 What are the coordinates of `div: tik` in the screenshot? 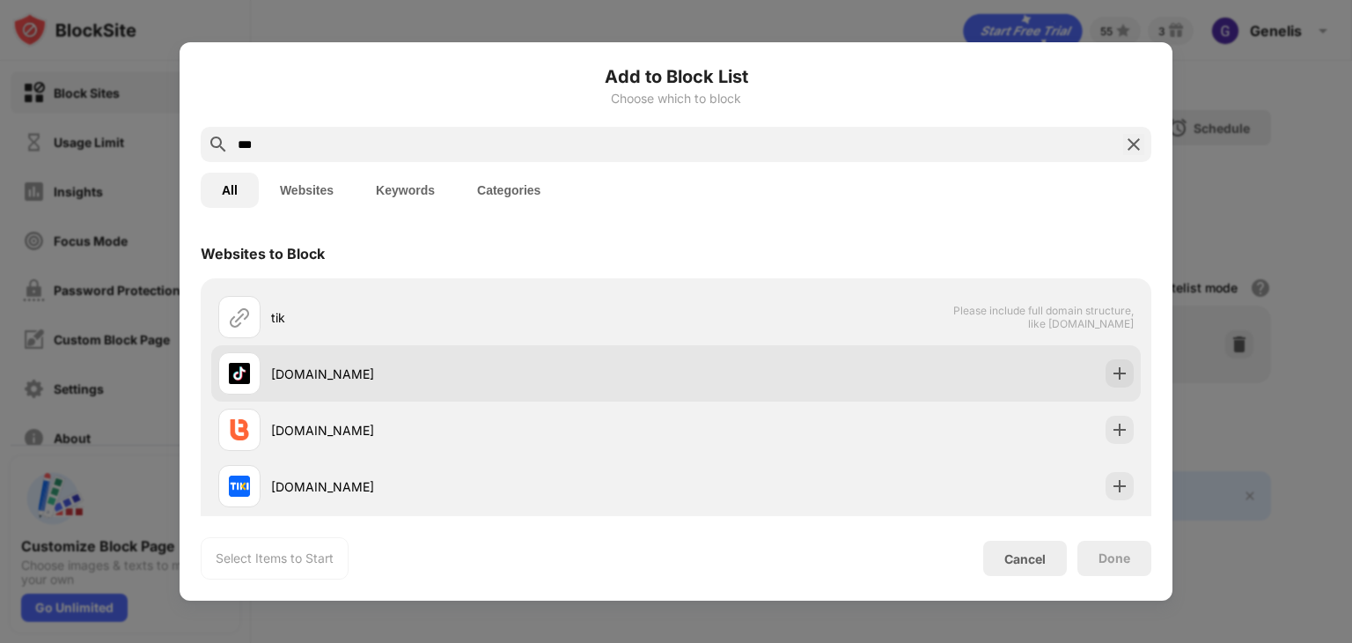 It's located at (474, 317).